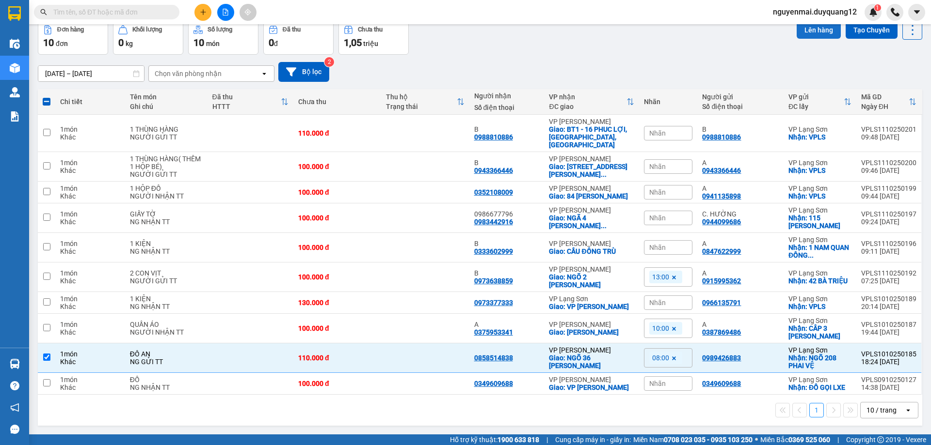 The height and width of the screenshot is (445, 931). Describe the element at coordinates (591, 137) in the screenshot. I see `div: Giao: BT1 - 16 PHUC LỢI,LONG BIÊN,HÀ NỘI` at that location.